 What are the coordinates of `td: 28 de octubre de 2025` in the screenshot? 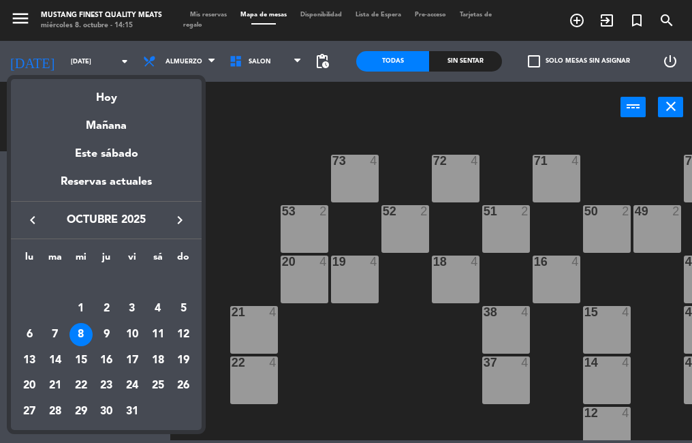 It's located at (55, 412).